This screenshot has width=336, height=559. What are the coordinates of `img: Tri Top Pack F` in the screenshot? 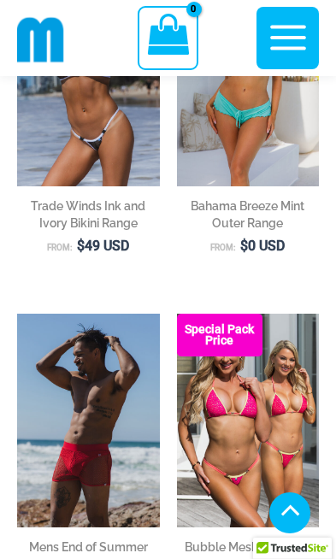 It's located at (248, 421).